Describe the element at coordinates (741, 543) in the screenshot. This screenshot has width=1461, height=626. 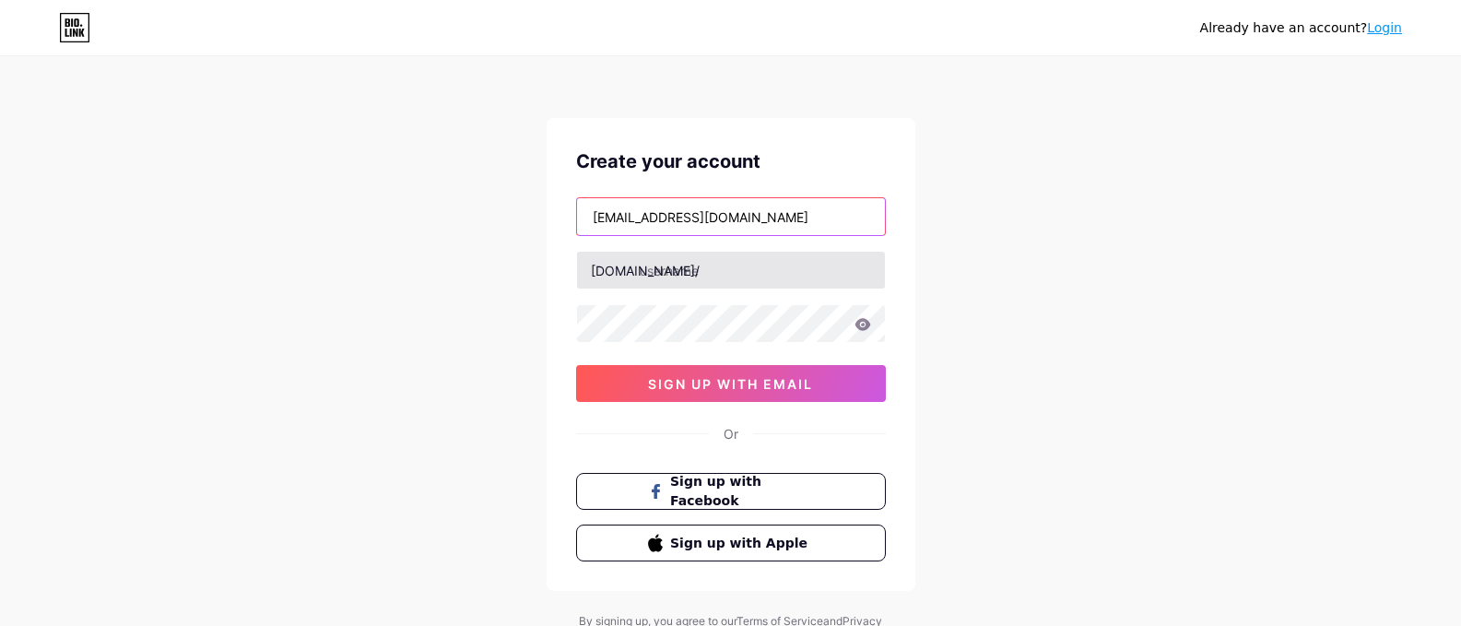
I see `span: Sign up with Apple` at that location.